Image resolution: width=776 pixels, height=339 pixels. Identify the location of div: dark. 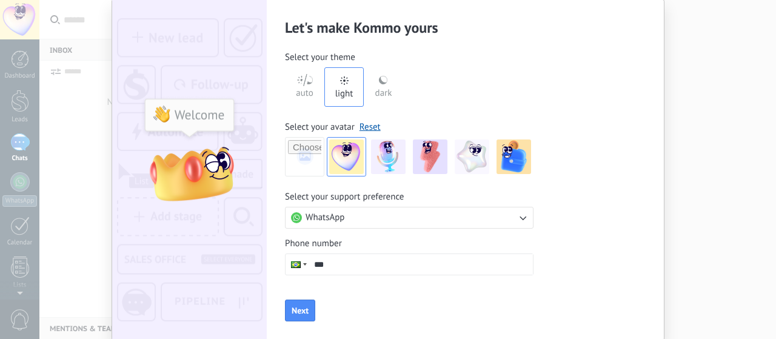
(384, 91).